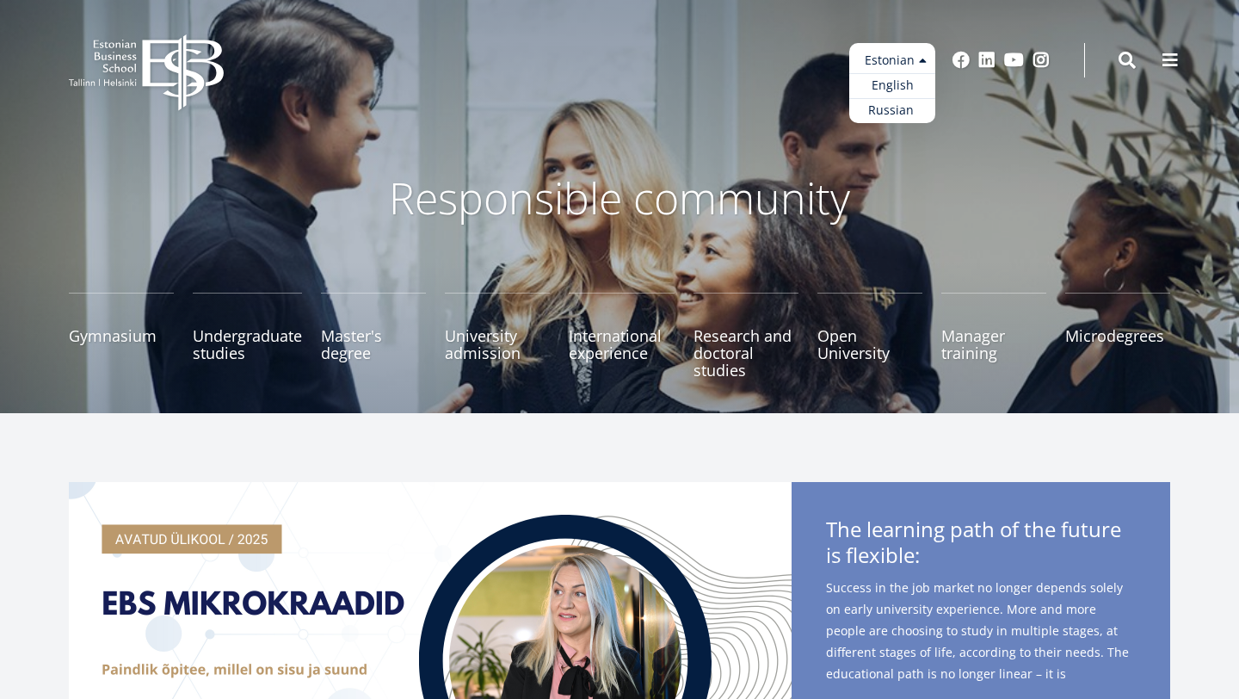 The width and height of the screenshot is (1239, 699). Describe the element at coordinates (483, 344) in the screenshot. I see `font: University admission` at that location.